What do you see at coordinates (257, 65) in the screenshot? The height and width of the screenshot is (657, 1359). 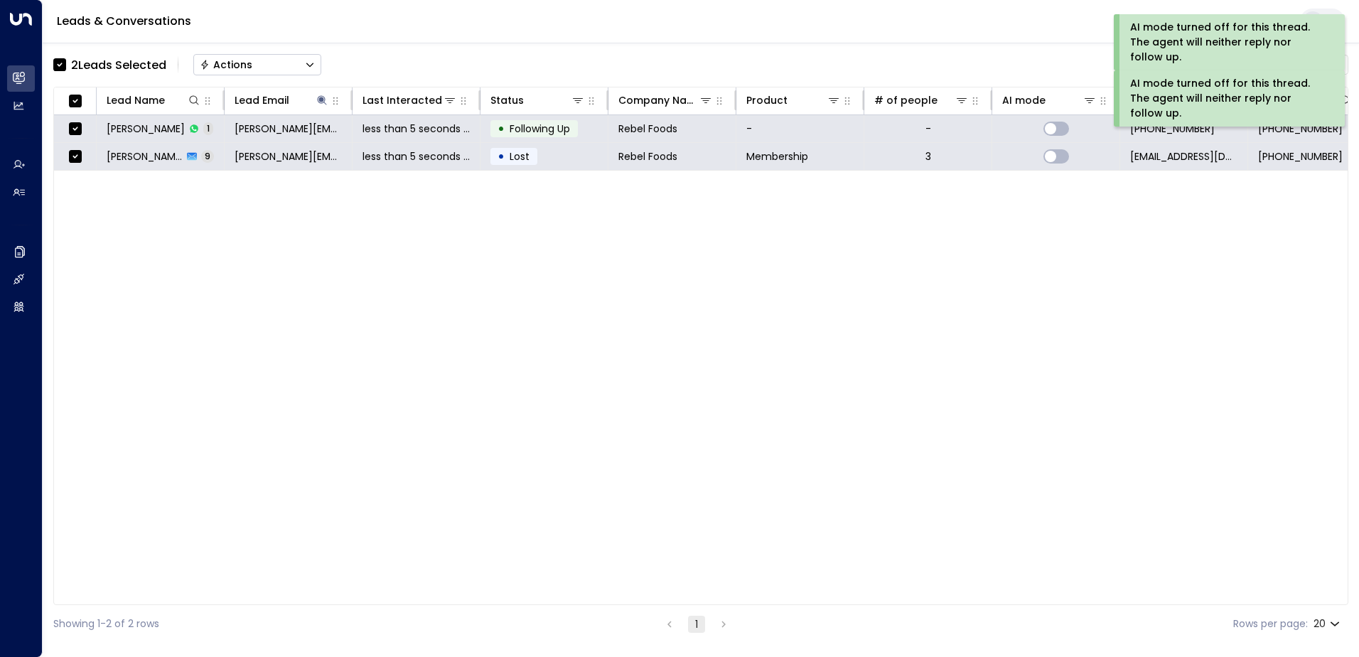 I see `button: Actions` at bounding box center [257, 65].